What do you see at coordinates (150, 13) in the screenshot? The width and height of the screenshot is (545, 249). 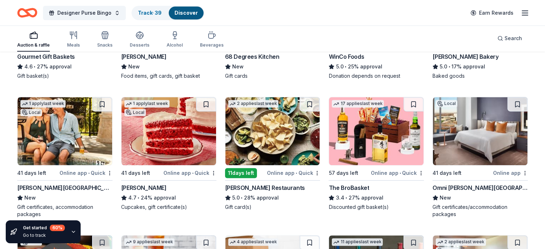 I see `a: Track· 39` at bounding box center [150, 13].